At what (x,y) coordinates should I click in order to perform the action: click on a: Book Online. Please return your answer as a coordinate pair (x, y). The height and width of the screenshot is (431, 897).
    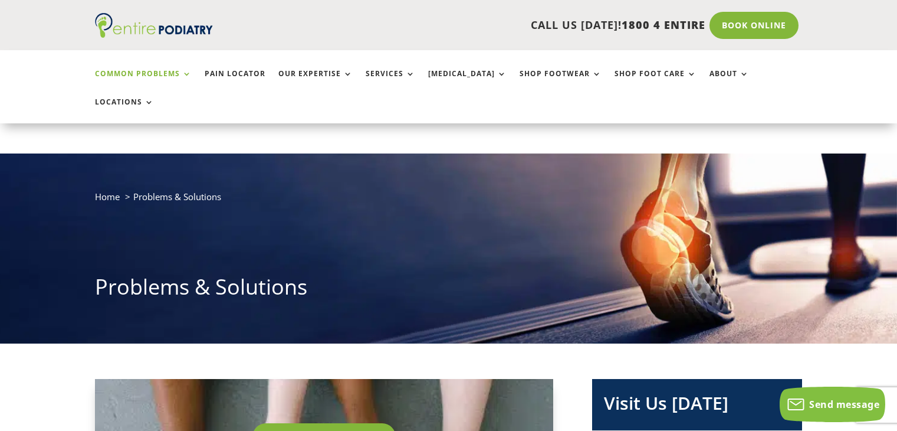
    Looking at the image, I should click on (754, 25).